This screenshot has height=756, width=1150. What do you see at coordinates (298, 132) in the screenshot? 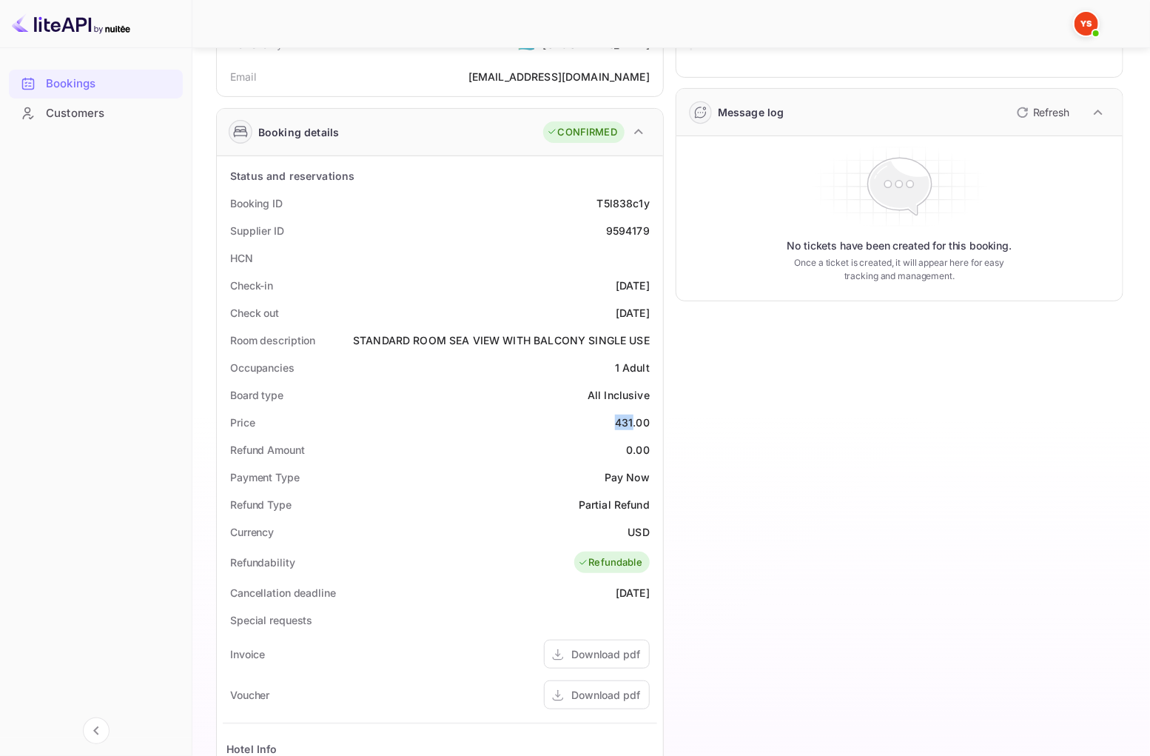
I see `ya-tr-span: Booking details` at bounding box center [298, 132].